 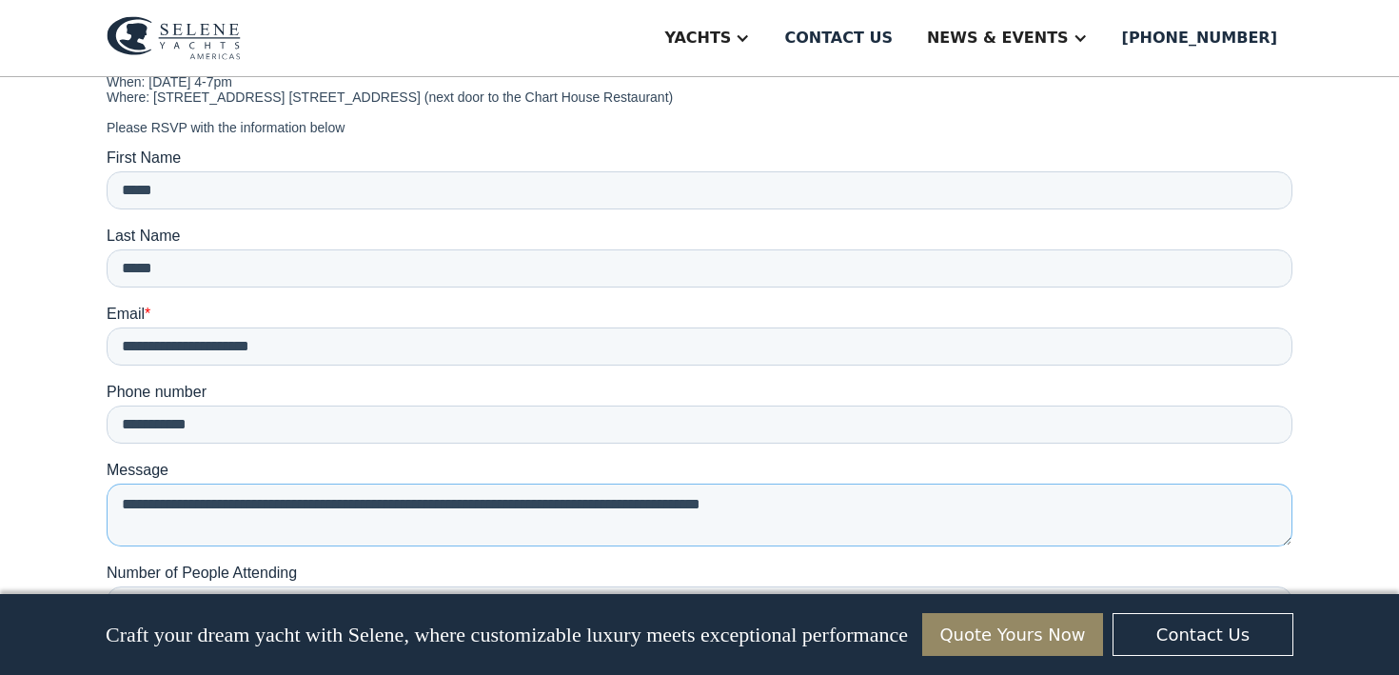 I want to click on div: News & EVENTS, so click(x=997, y=38).